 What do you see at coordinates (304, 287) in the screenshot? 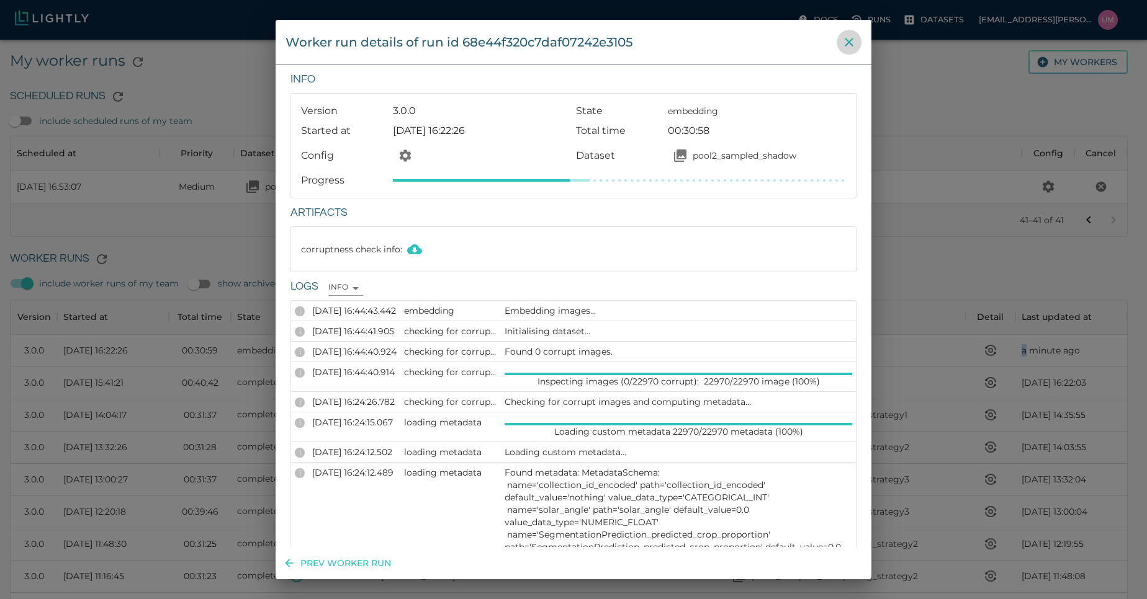
I see `h6: Logs` at bounding box center [304, 287].